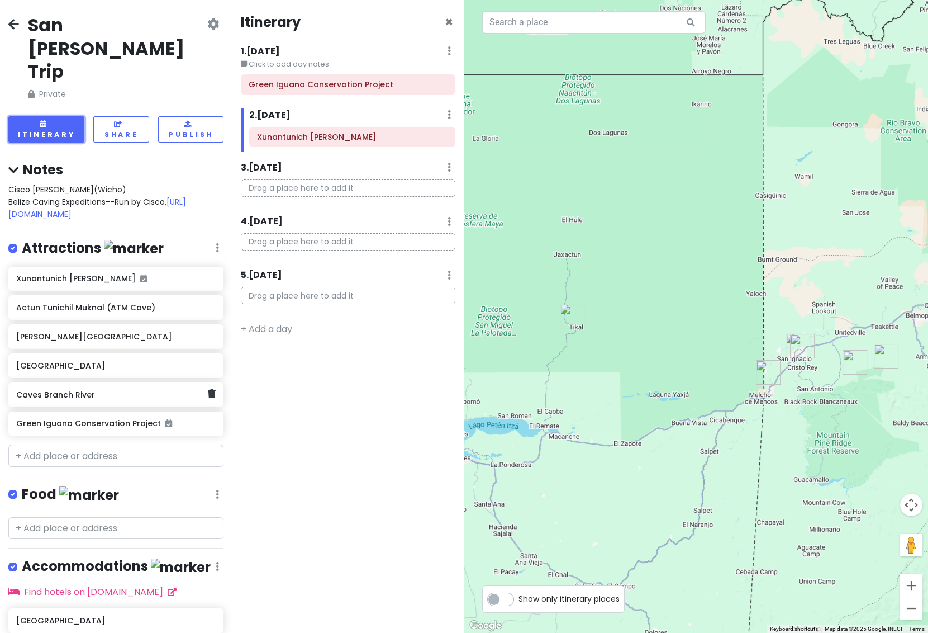 The width and height of the screenshot is (928, 633). I want to click on div: Tikal National Park, so click(572, 316).